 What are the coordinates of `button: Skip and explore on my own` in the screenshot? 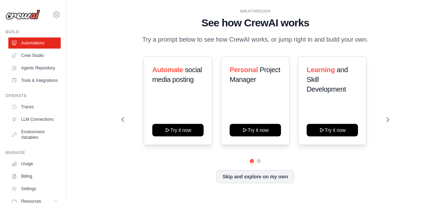 It's located at (255, 177).